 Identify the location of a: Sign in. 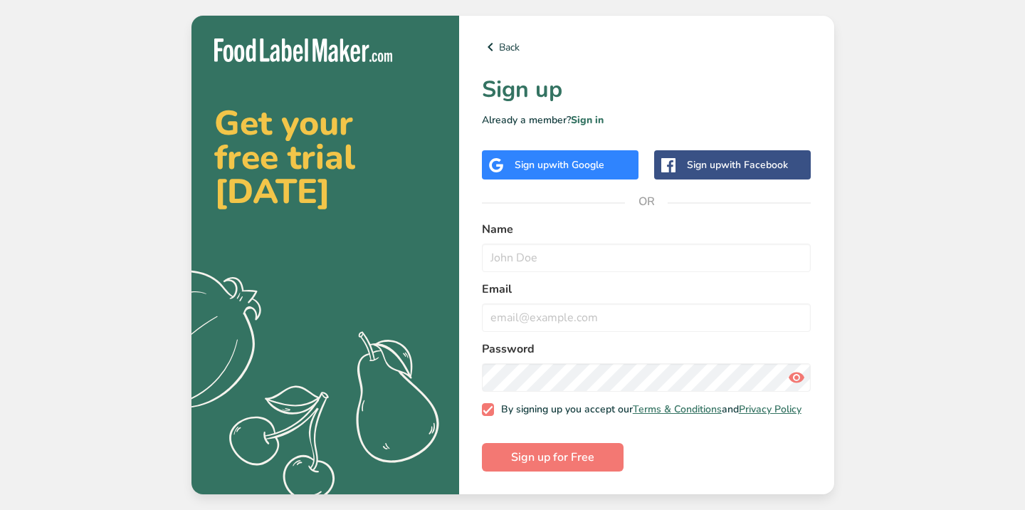
(588, 120).